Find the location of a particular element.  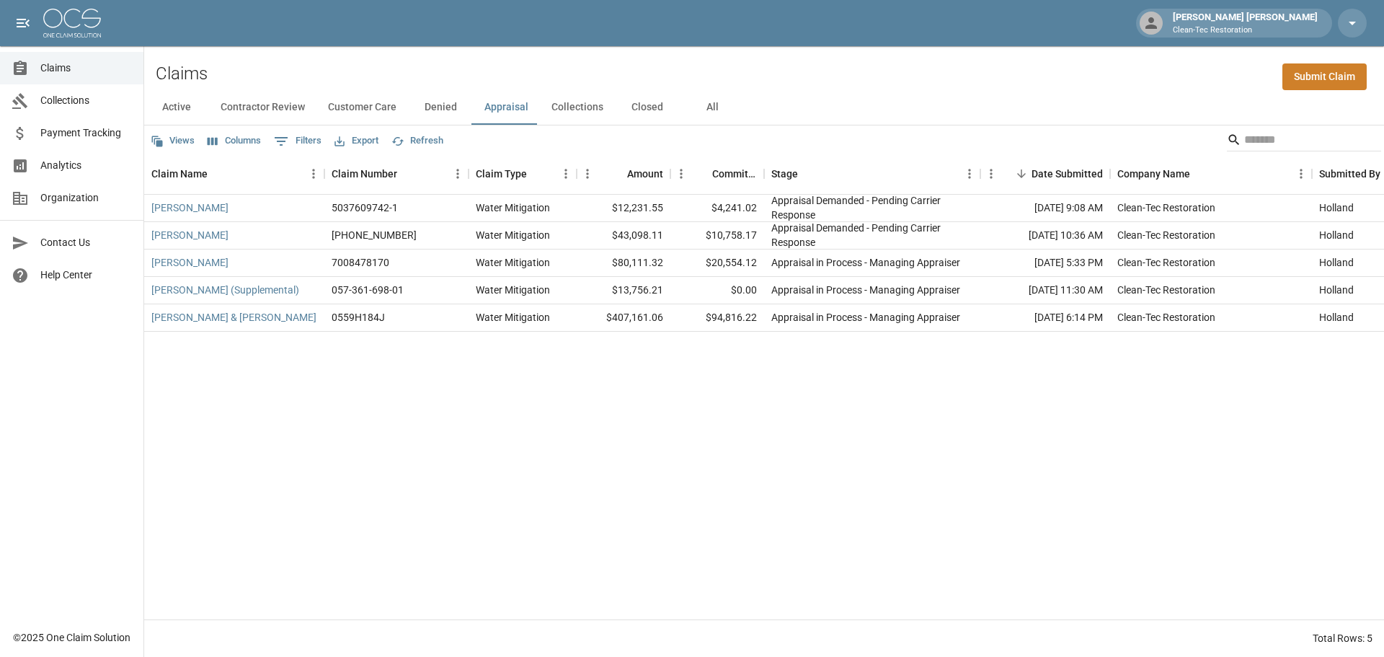

div: 1006-18-2882 is located at coordinates (374, 235).